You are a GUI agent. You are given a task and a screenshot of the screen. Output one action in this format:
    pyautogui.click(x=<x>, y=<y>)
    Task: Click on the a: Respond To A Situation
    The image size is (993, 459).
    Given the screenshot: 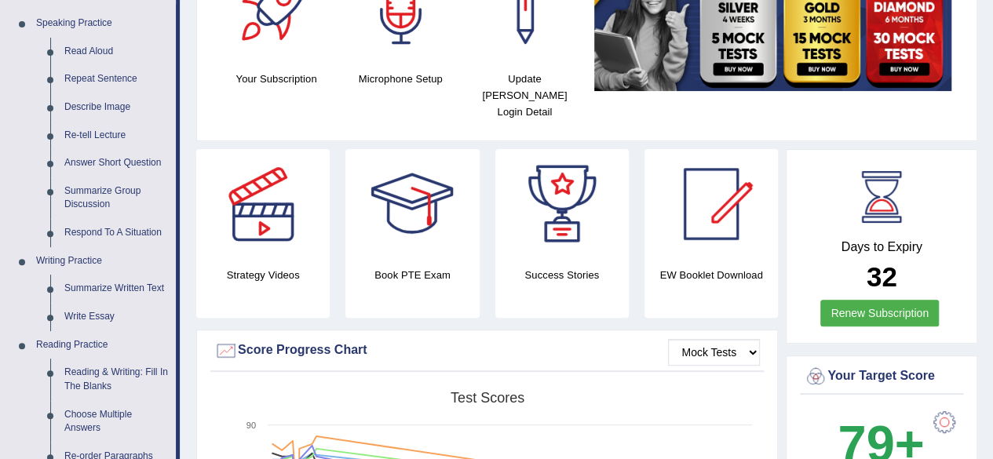 What is the action you would take?
    pyautogui.click(x=116, y=233)
    